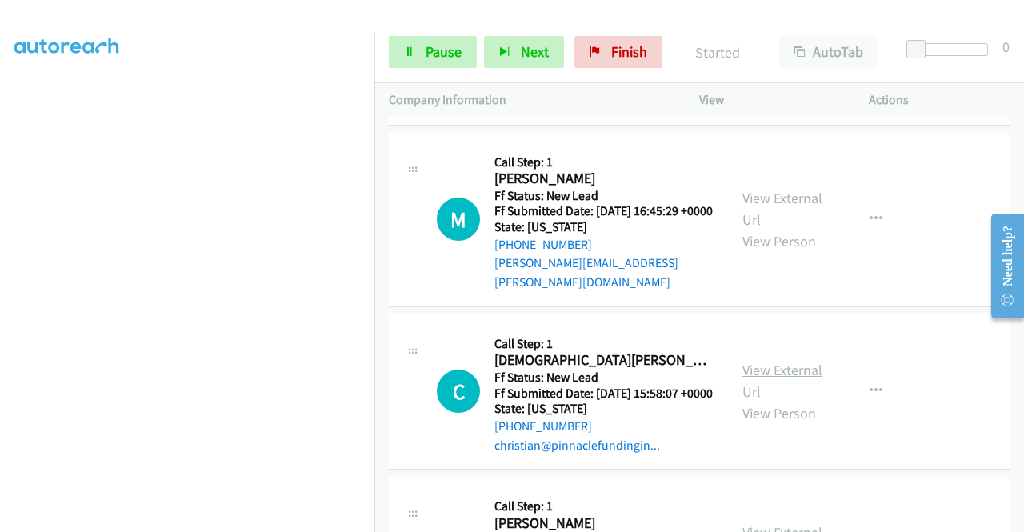 The width and height of the screenshot is (1024, 532). Describe the element at coordinates (530, 100) in the screenshot. I see `p: Company Information` at that location.